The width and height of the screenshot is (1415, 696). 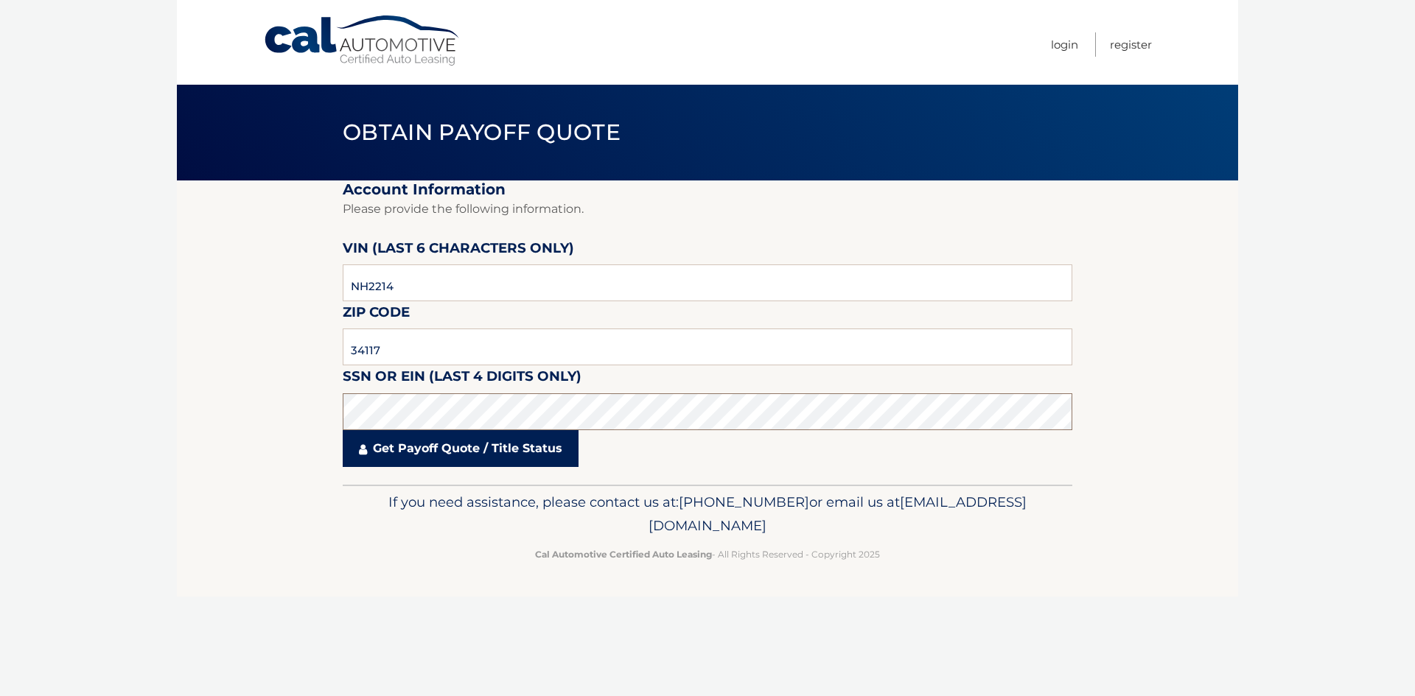 What do you see at coordinates (707, 209) in the screenshot?
I see `p: Please provide the following information.` at bounding box center [707, 209].